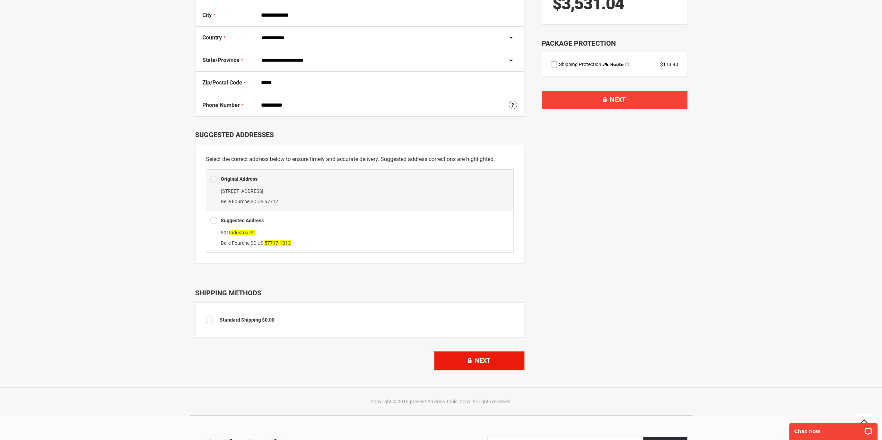 This screenshot has width=882, height=440. Describe the element at coordinates (44, 13) in the screenshot. I see `p: Chat now` at that location.